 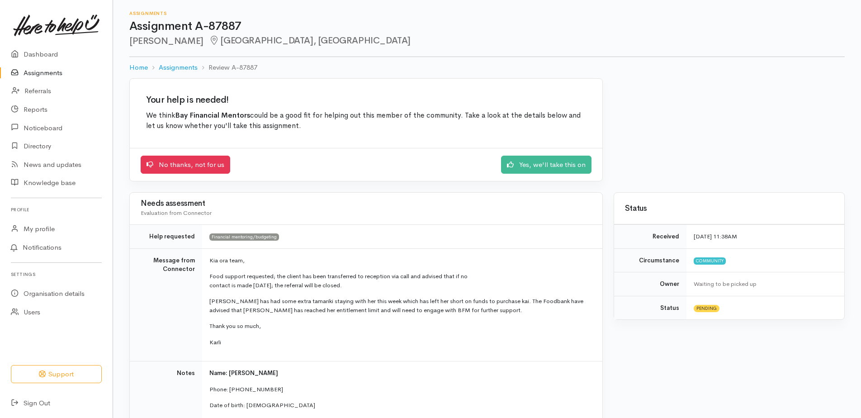 What do you see at coordinates (56, 274) in the screenshot?
I see `h6: Settings` at bounding box center [56, 274].